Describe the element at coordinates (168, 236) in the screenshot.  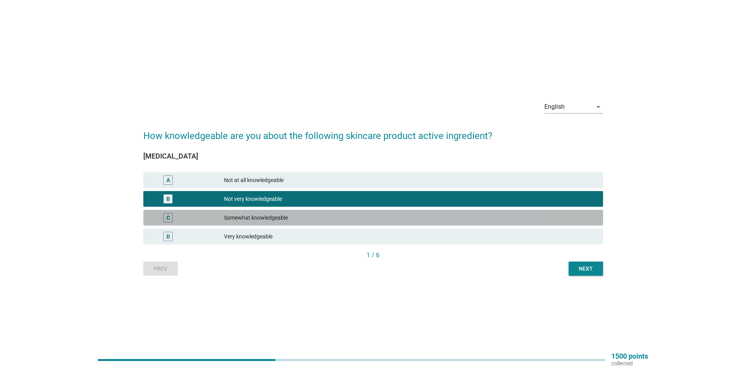
I see `div: D` at that location.